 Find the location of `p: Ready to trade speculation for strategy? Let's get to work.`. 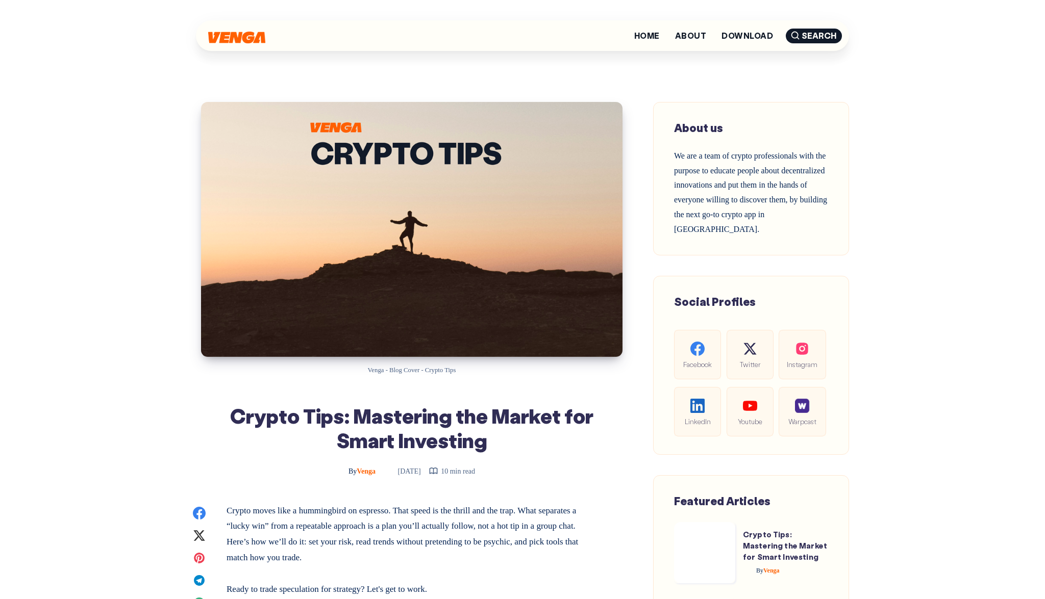

p: Ready to trade speculation for strategy? Let's get to work. is located at coordinates (412, 588).